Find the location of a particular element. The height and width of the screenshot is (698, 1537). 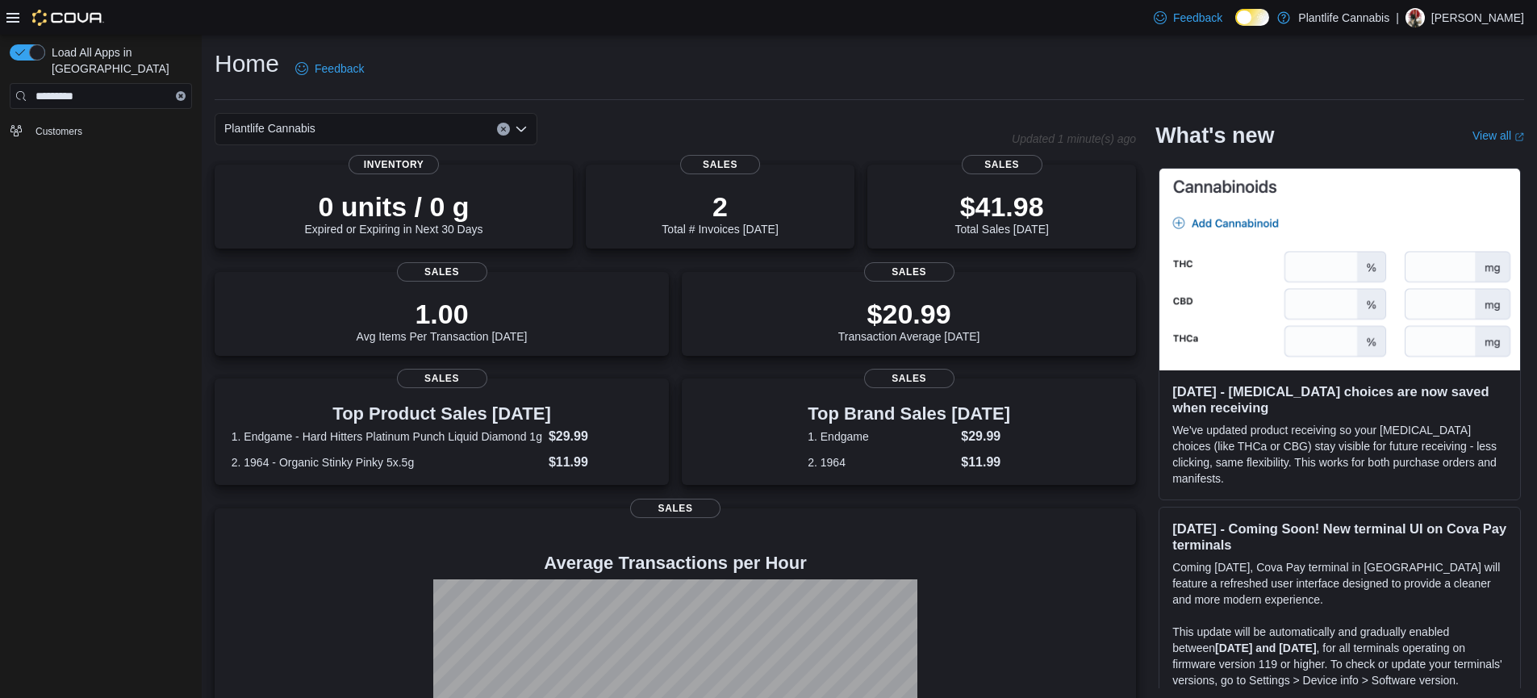

div: Sam Kovacs is located at coordinates (1416, 18).